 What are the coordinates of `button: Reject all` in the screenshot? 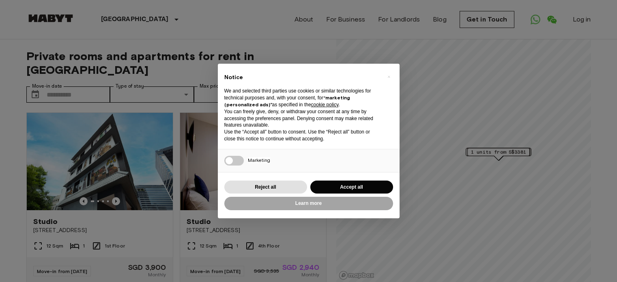 It's located at (266, 187).